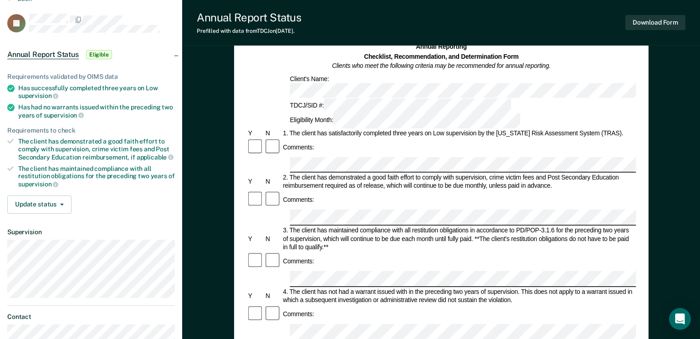 The image size is (700, 339). I want to click on div: 4. The client has not had a warrant issued with in the preceding two years of supervision. This d..., so click(459, 296).